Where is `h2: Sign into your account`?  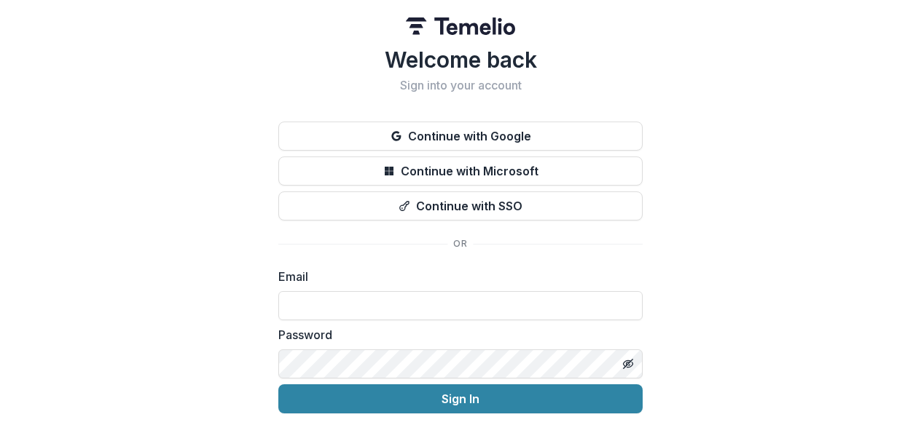
h2: Sign into your account is located at coordinates (460, 85).